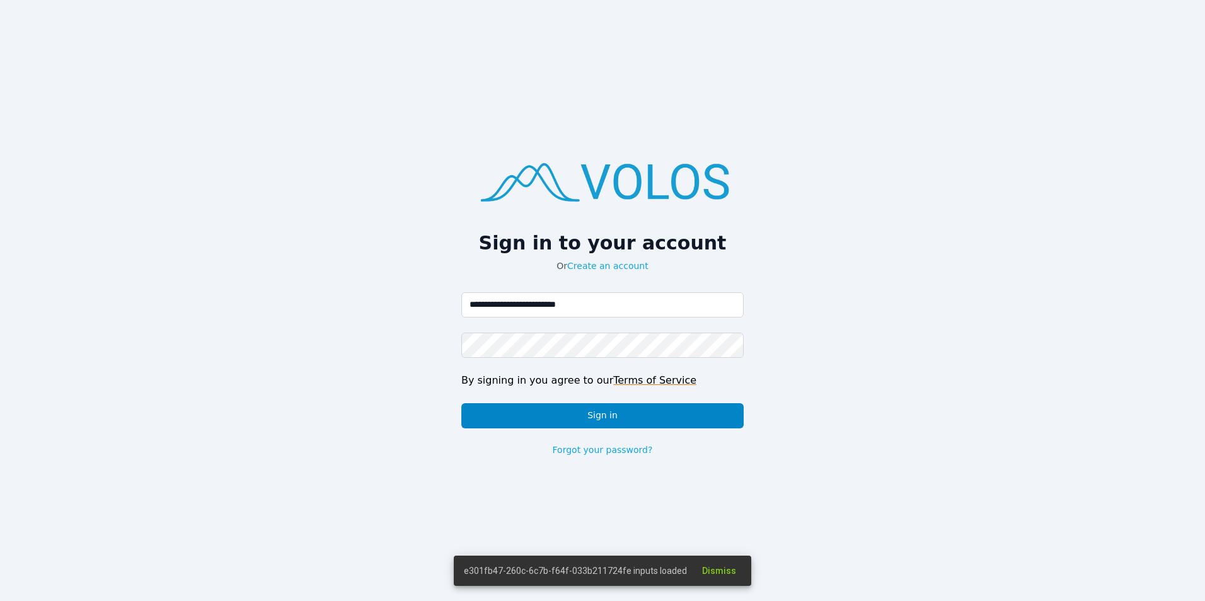  What do you see at coordinates (602, 180) in the screenshot?
I see `img: logo.png` at bounding box center [602, 180].